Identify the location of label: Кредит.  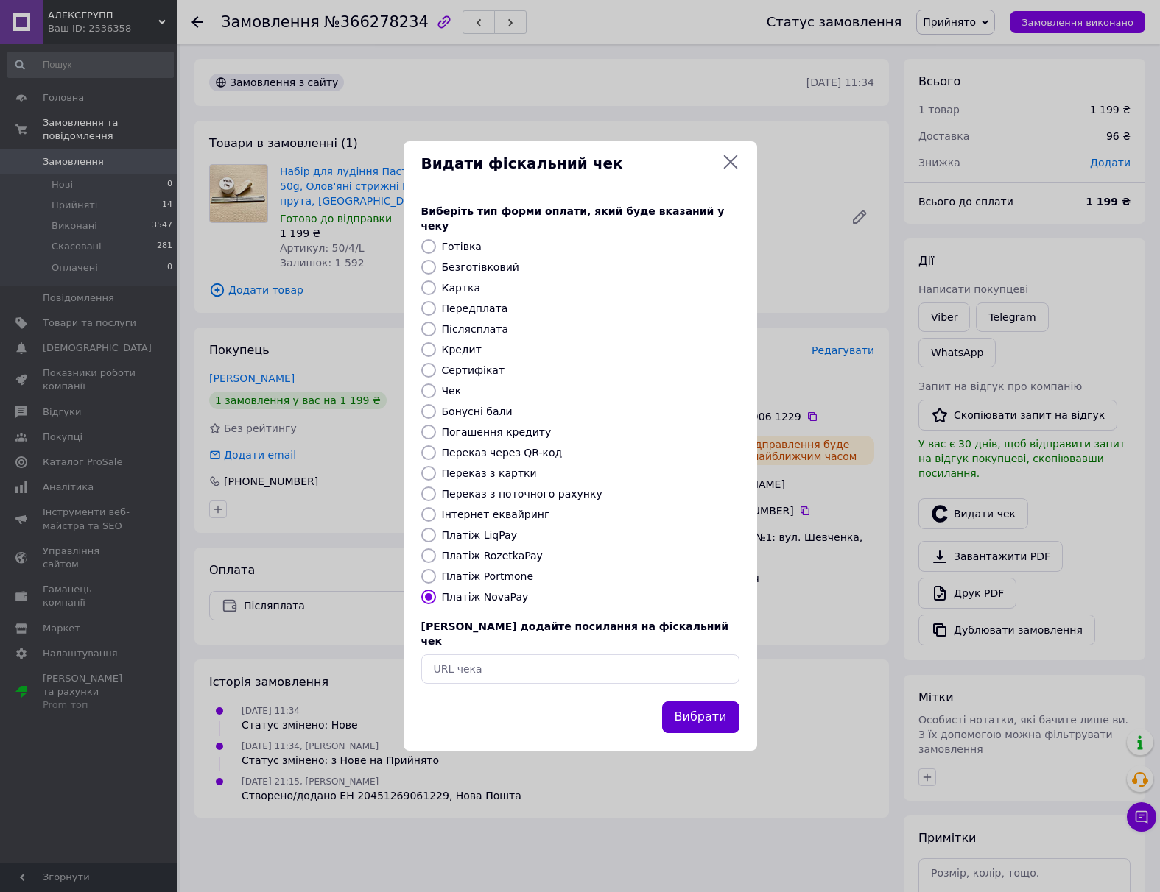
(462, 350).